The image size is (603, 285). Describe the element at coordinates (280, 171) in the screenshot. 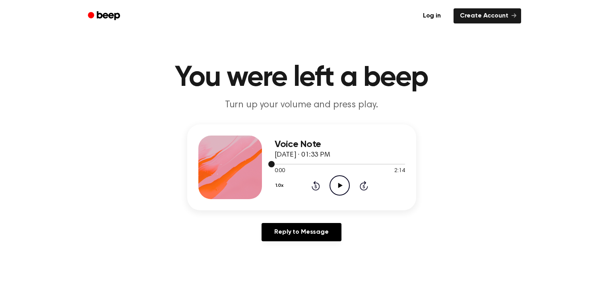

I see `span: 0:00` at that location.